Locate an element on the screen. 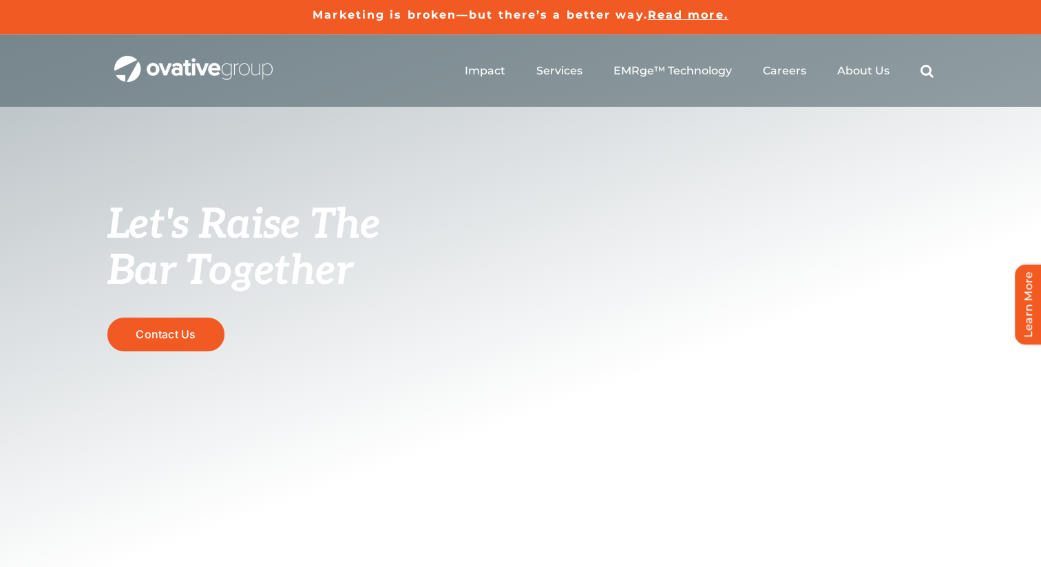 The width and height of the screenshot is (1041, 567). nav: Menu is located at coordinates (699, 71).